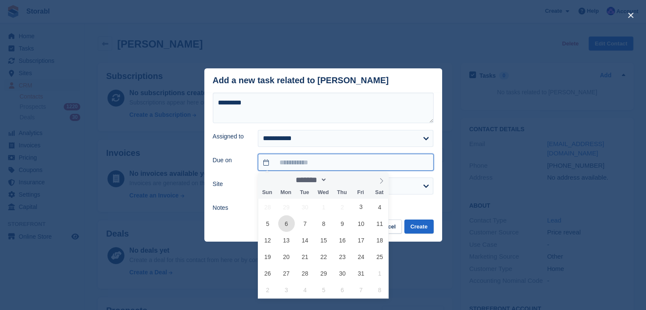 This screenshot has width=646, height=310. I want to click on span: September 29, 2025, so click(286, 207).